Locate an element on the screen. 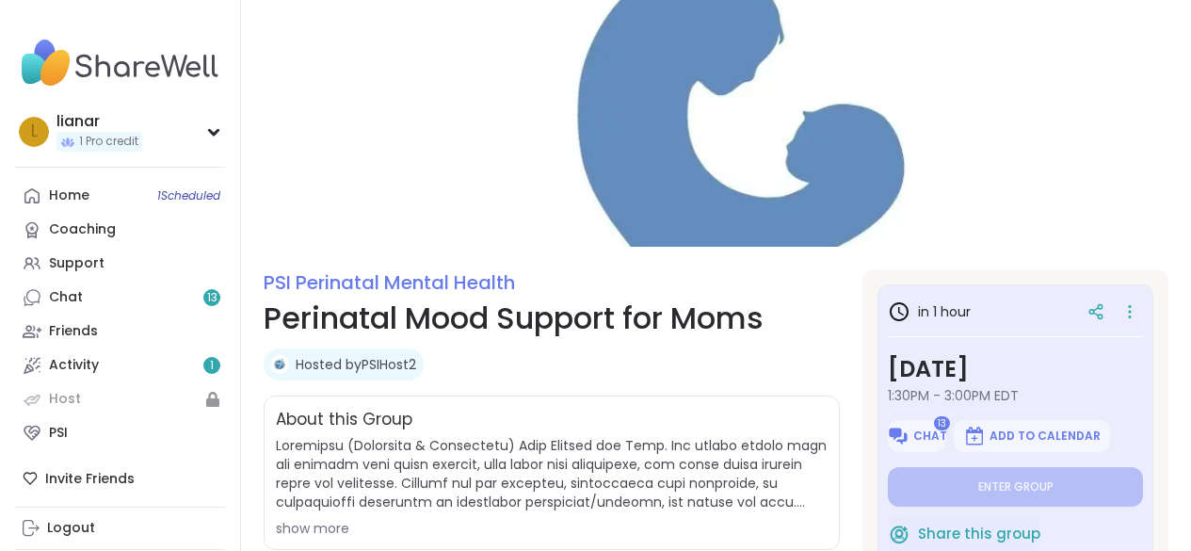 The image size is (1191, 551). a: Coaching is located at coordinates (120, 230).